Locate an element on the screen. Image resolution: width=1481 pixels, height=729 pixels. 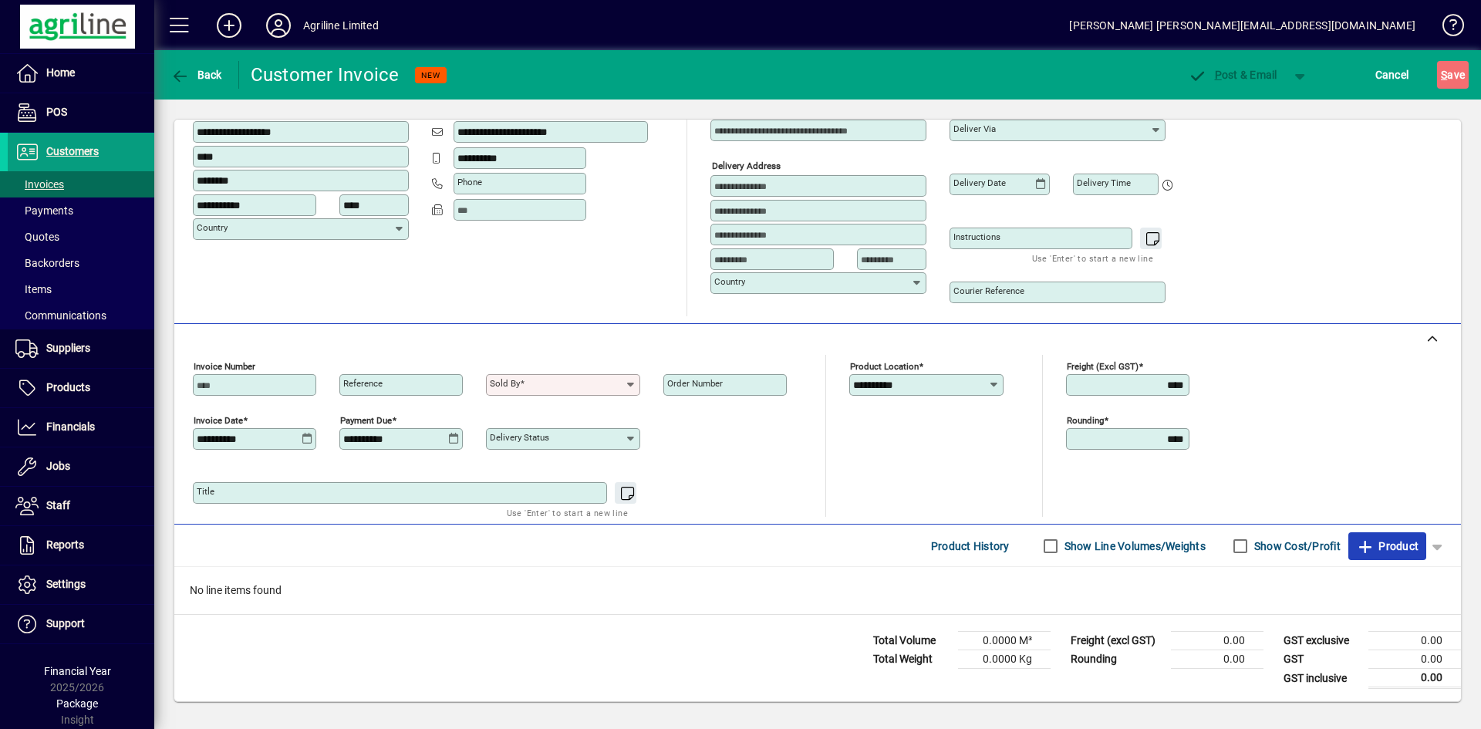
mat-label: Payment due is located at coordinates (366, 420).